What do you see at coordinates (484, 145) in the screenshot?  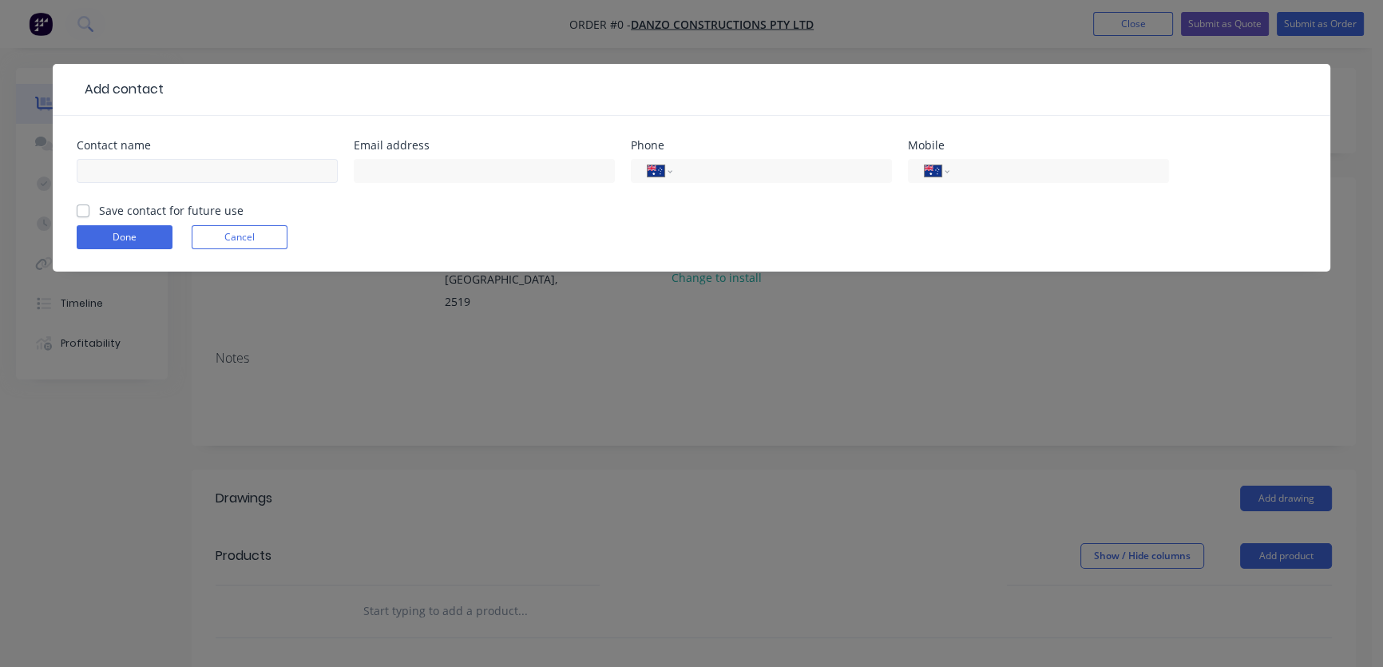 I see `div: Email address` at bounding box center [484, 145].